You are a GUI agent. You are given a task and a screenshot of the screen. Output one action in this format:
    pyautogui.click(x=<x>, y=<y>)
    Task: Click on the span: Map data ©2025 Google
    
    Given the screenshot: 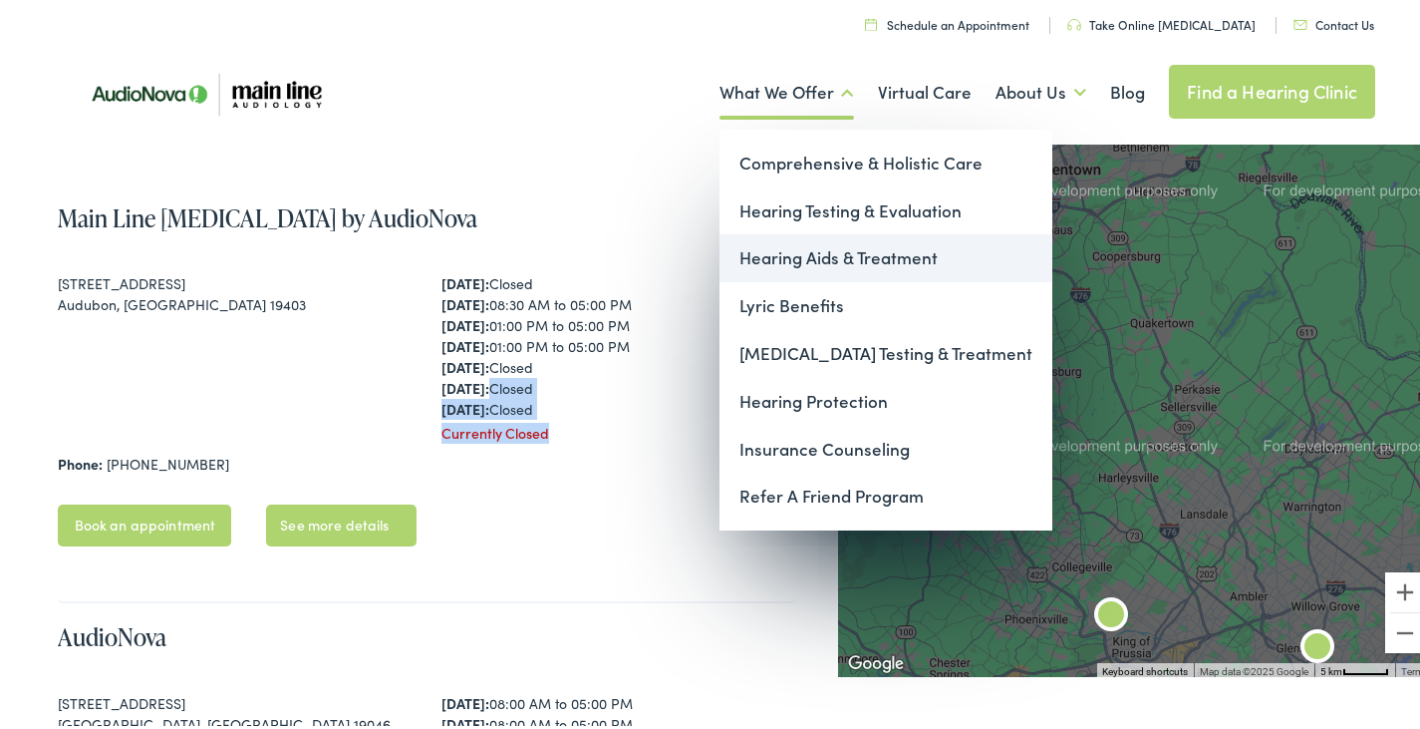 What is the action you would take?
    pyautogui.click(x=1254, y=667)
    